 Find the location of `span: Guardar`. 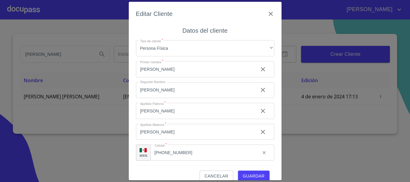

span: Guardar is located at coordinates (254, 176).